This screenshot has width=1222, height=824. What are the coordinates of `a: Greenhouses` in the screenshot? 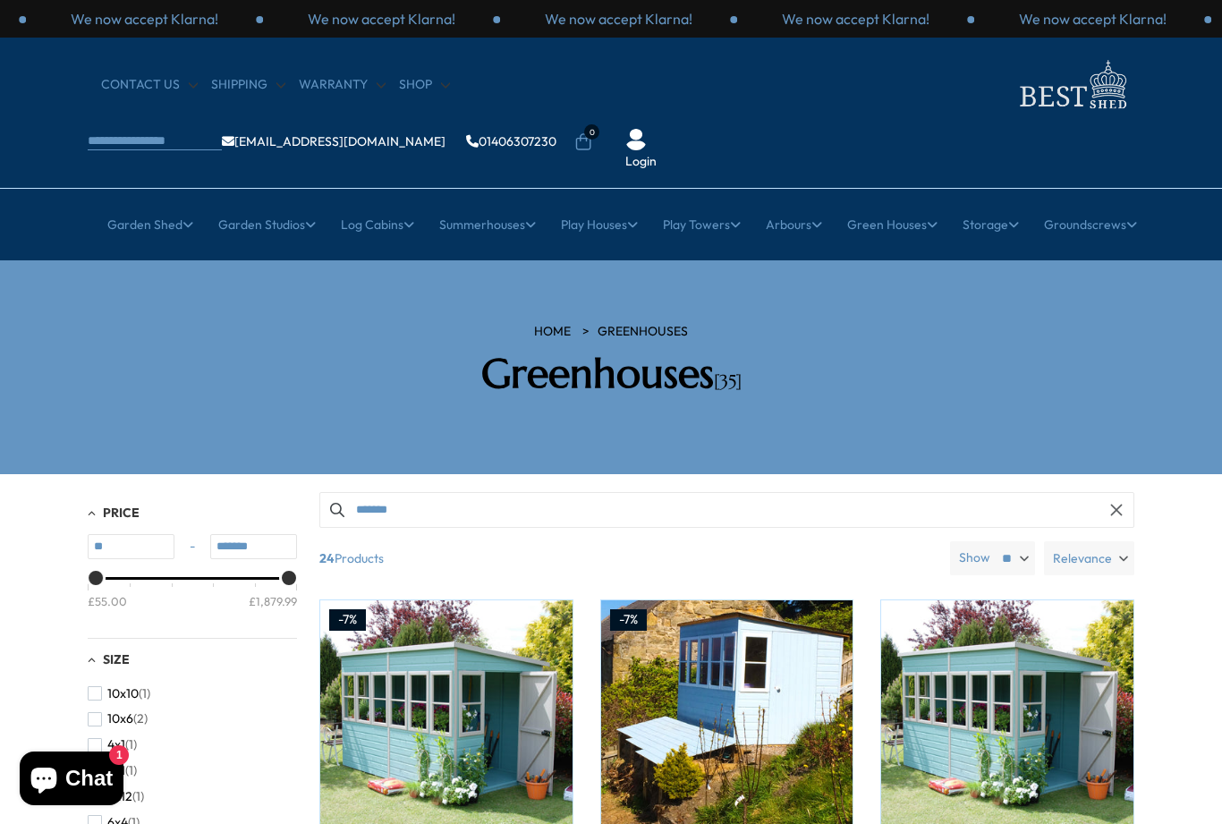 It's located at (642, 332).